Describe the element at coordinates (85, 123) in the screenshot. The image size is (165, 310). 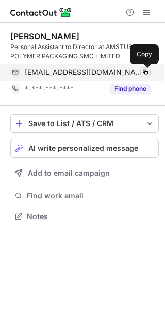
I see `button: save-profile-one-click` at that location.